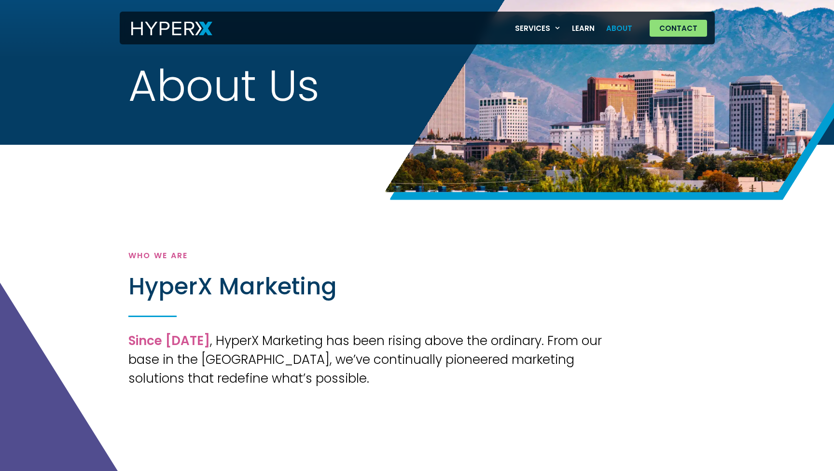 The image size is (834, 471). Describe the element at coordinates (142, 90) in the screenshot. I see `span: A` at that location.